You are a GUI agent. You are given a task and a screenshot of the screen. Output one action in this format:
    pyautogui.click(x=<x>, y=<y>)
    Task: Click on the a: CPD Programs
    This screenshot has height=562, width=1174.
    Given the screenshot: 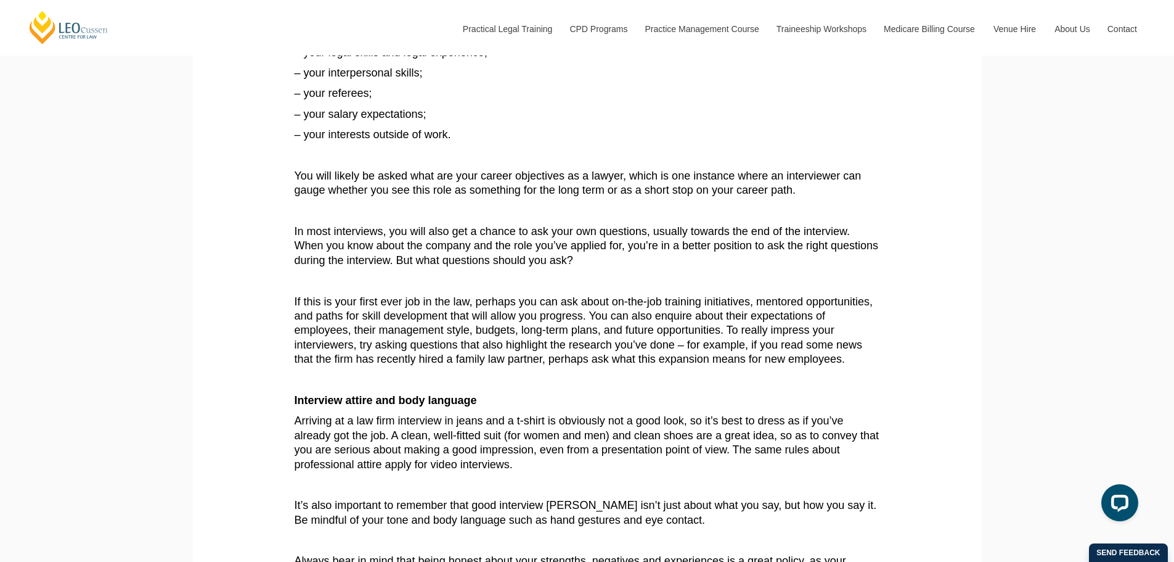 What is the action you would take?
    pyautogui.click(x=598, y=29)
    